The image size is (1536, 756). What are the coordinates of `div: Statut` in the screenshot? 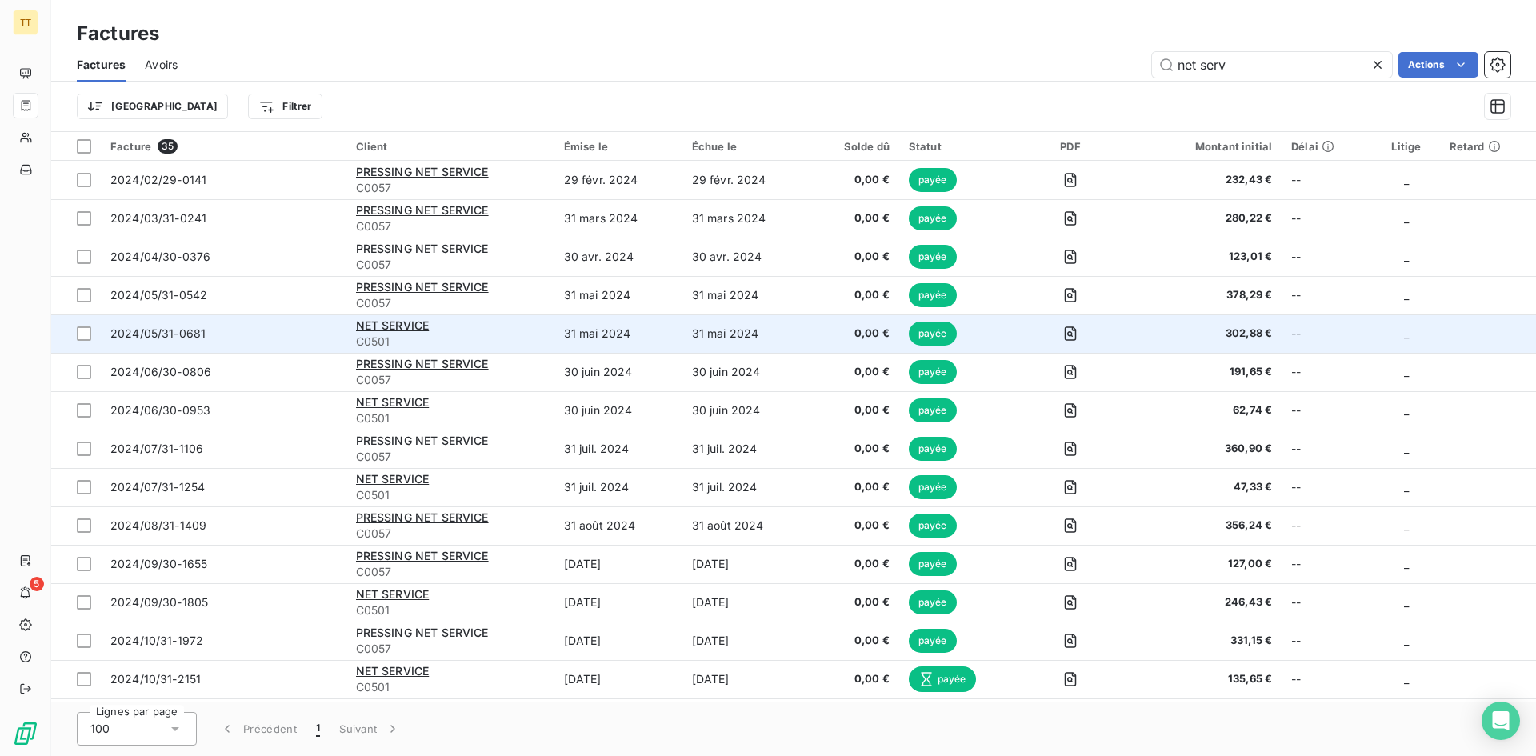 It's located at (958, 146).